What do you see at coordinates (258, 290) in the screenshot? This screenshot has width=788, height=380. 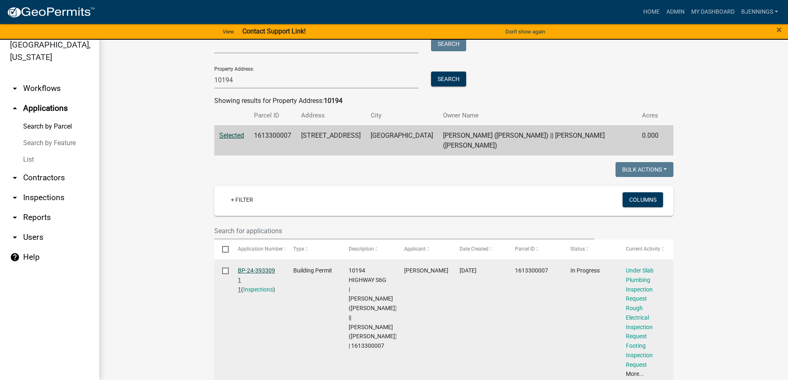 I see `a: Inspections` at bounding box center [258, 290].